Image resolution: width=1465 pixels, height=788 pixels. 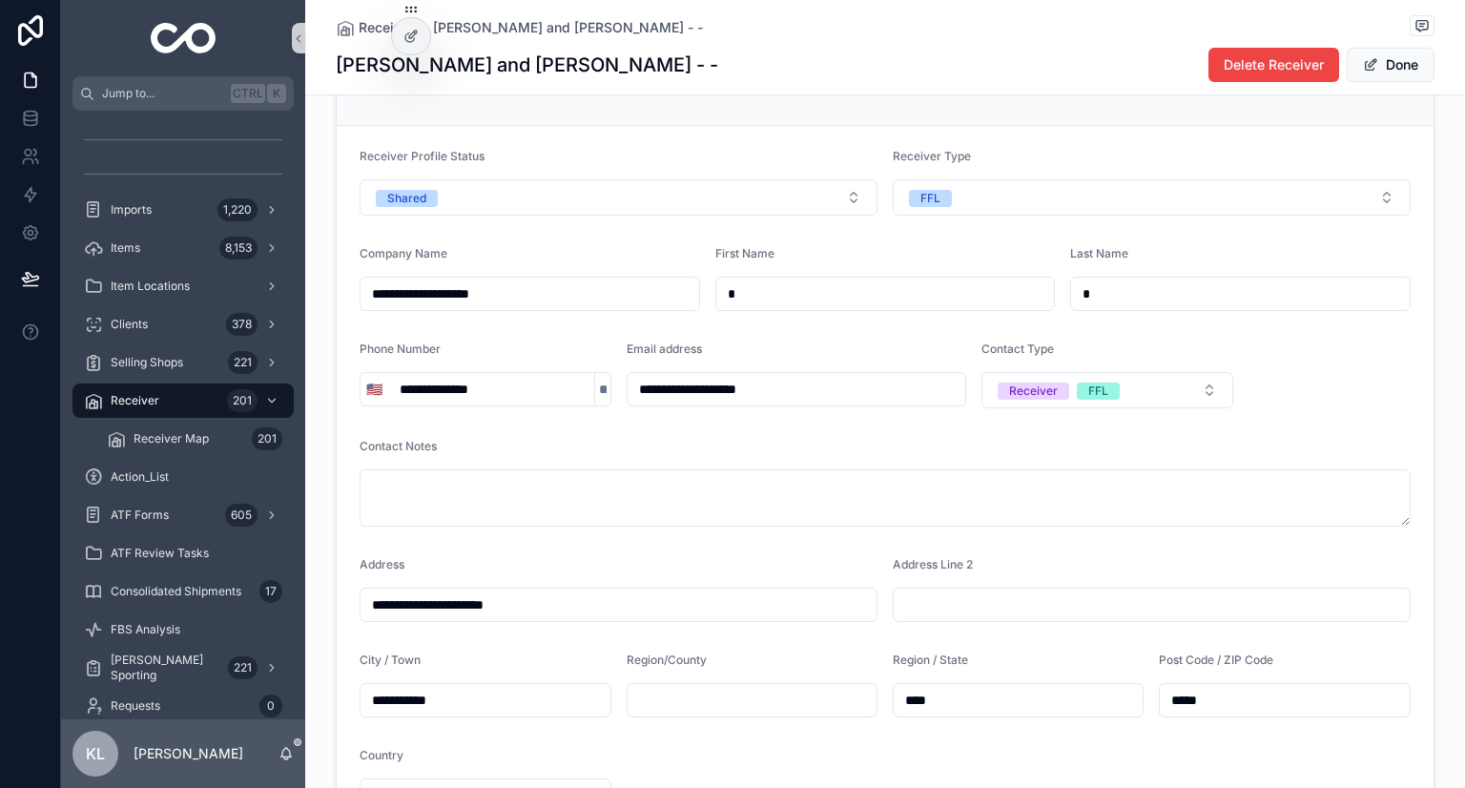 What do you see at coordinates (1216, 659) in the screenshot?
I see `span: Post Code / ZIP Code` at bounding box center [1216, 659].